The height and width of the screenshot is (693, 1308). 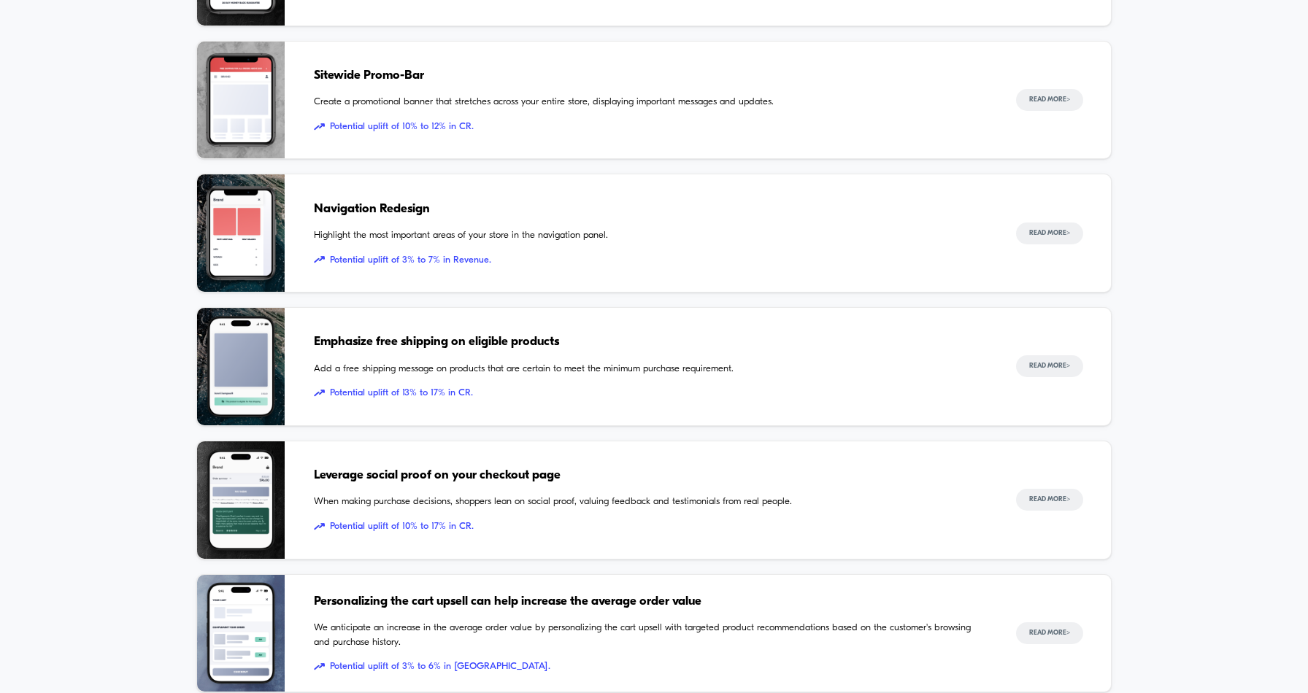 I want to click on img: Highlight the most important areas of your store in the navigation panel., so click(x=241, y=233).